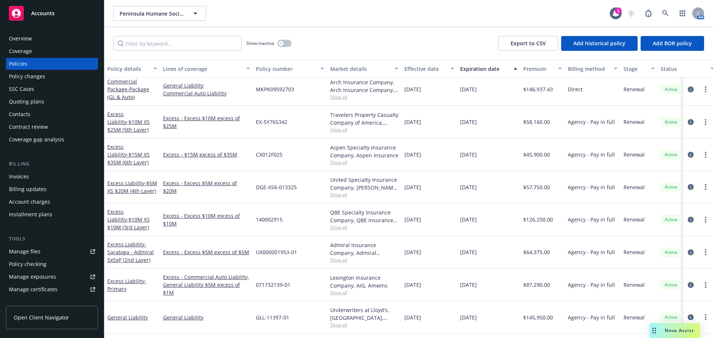 Image resolution: width=713 pixels, height=338 pixels. I want to click on a: Coverage gap analysis, so click(52, 140).